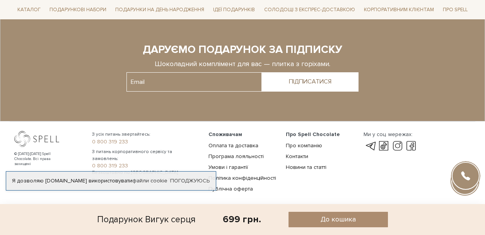 The height and width of the screenshot is (235, 485). Describe the element at coordinates (234, 10) in the screenshot. I see `span: Ідеї подарунків` at that location.